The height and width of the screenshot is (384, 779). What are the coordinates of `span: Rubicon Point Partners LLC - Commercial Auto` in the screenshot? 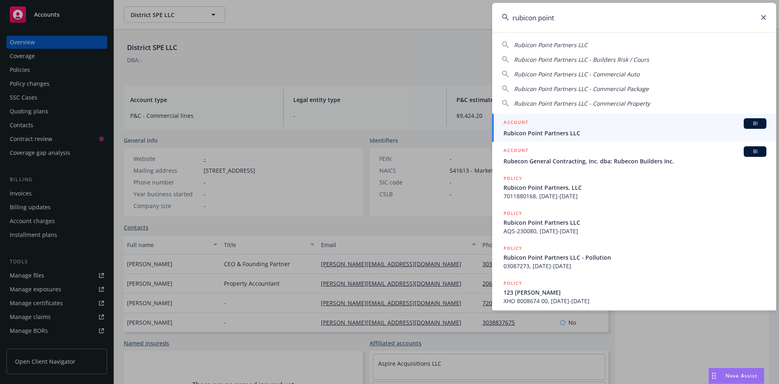 It's located at (577, 74).